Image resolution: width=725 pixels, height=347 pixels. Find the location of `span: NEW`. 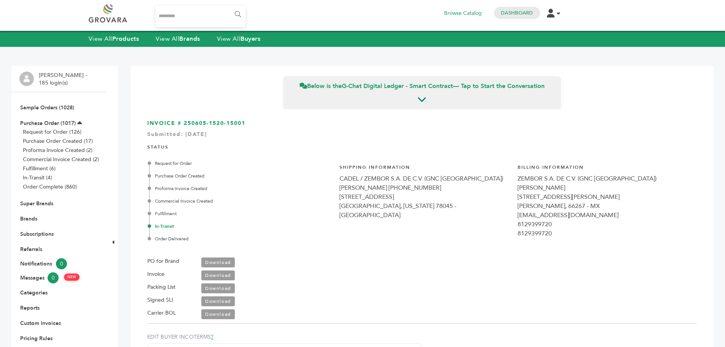

span: NEW is located at coordinates (72, 277).